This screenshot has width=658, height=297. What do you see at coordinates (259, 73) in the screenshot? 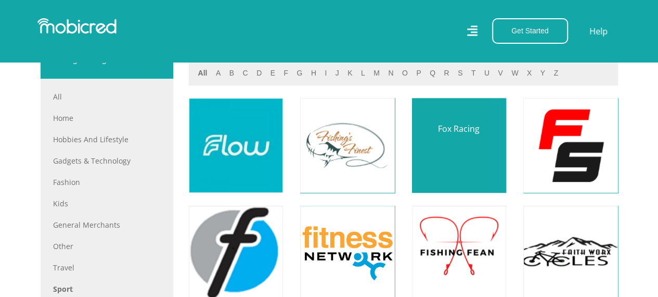
I see `button: d` at bounding box center [259, 73].